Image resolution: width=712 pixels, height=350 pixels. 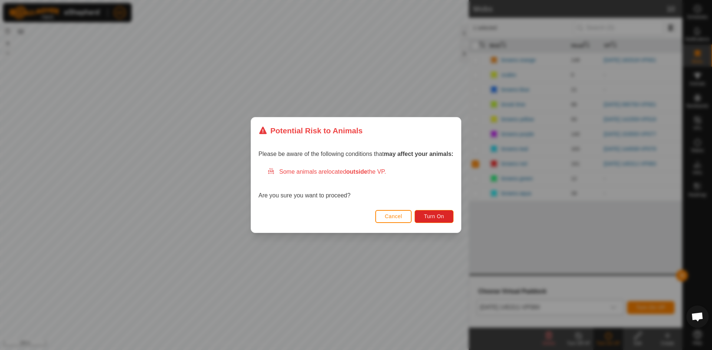 I want to click on strong: may affect your animals:, so click(x=418, y=154).